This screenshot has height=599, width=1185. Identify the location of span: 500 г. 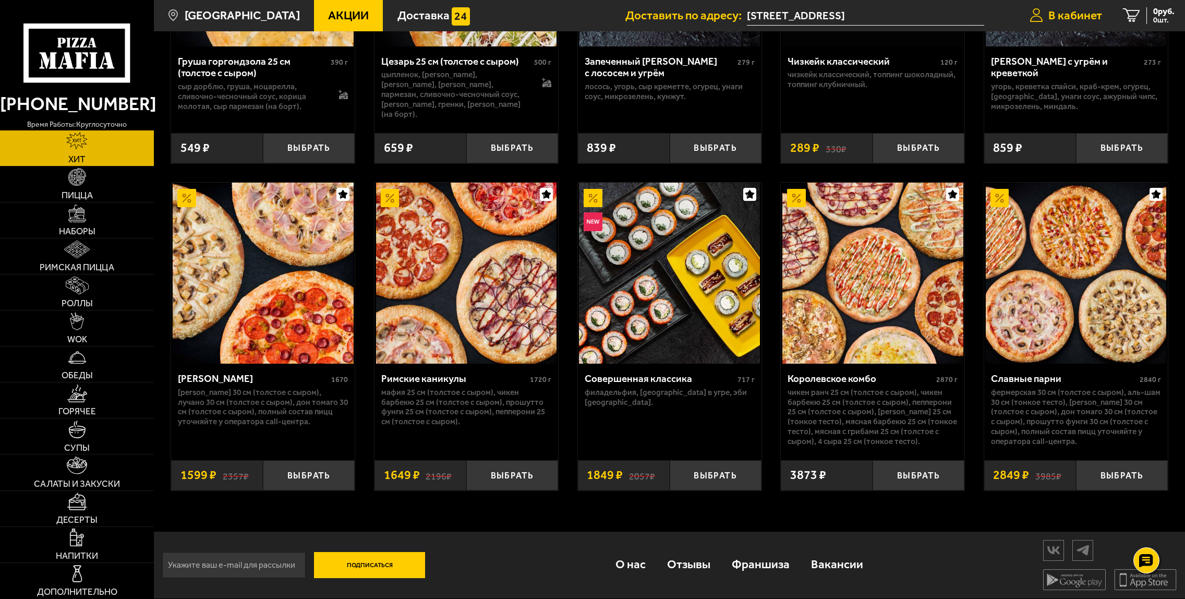
(543, 62).